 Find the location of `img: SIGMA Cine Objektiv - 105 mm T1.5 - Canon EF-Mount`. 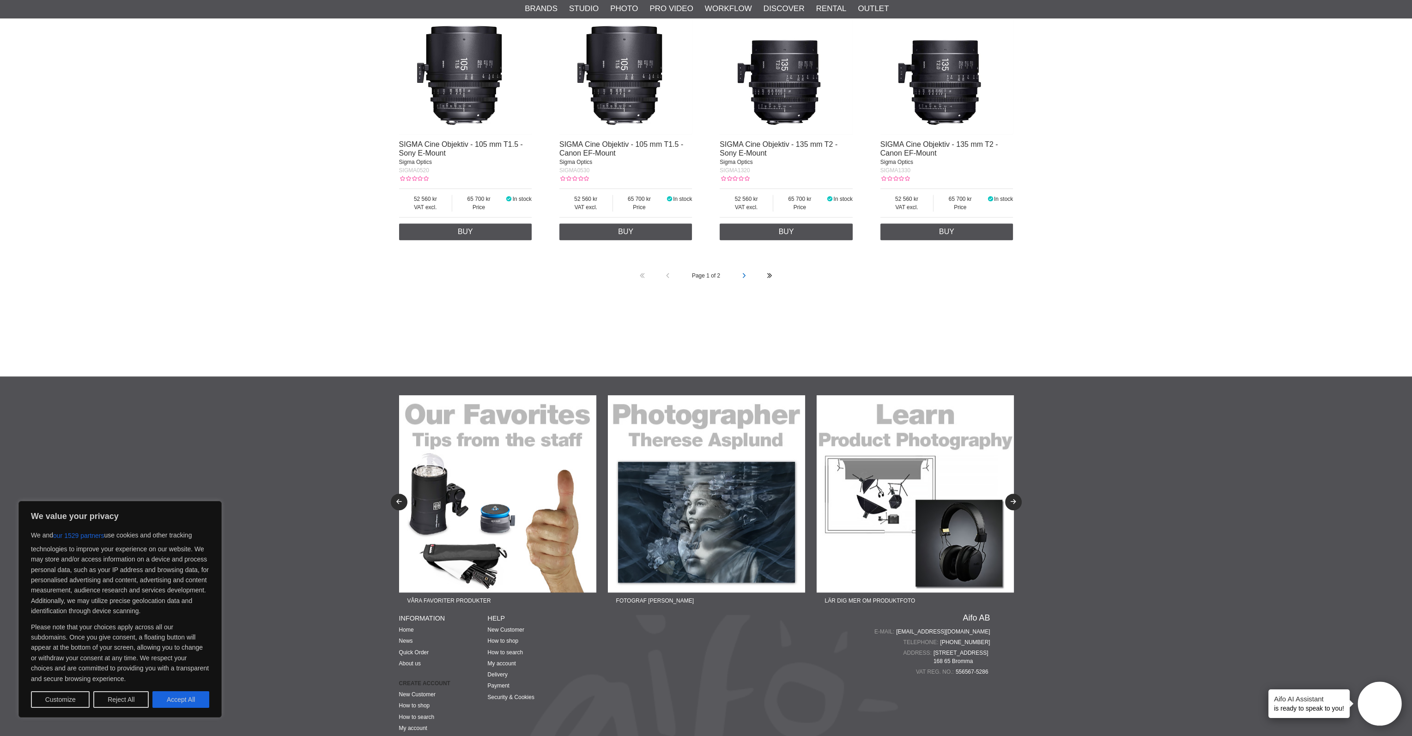

img: SIGMA Cine Objektiv - 105 mm T1.5 - Canon EF-Mount is located at coordinates (626, 68).